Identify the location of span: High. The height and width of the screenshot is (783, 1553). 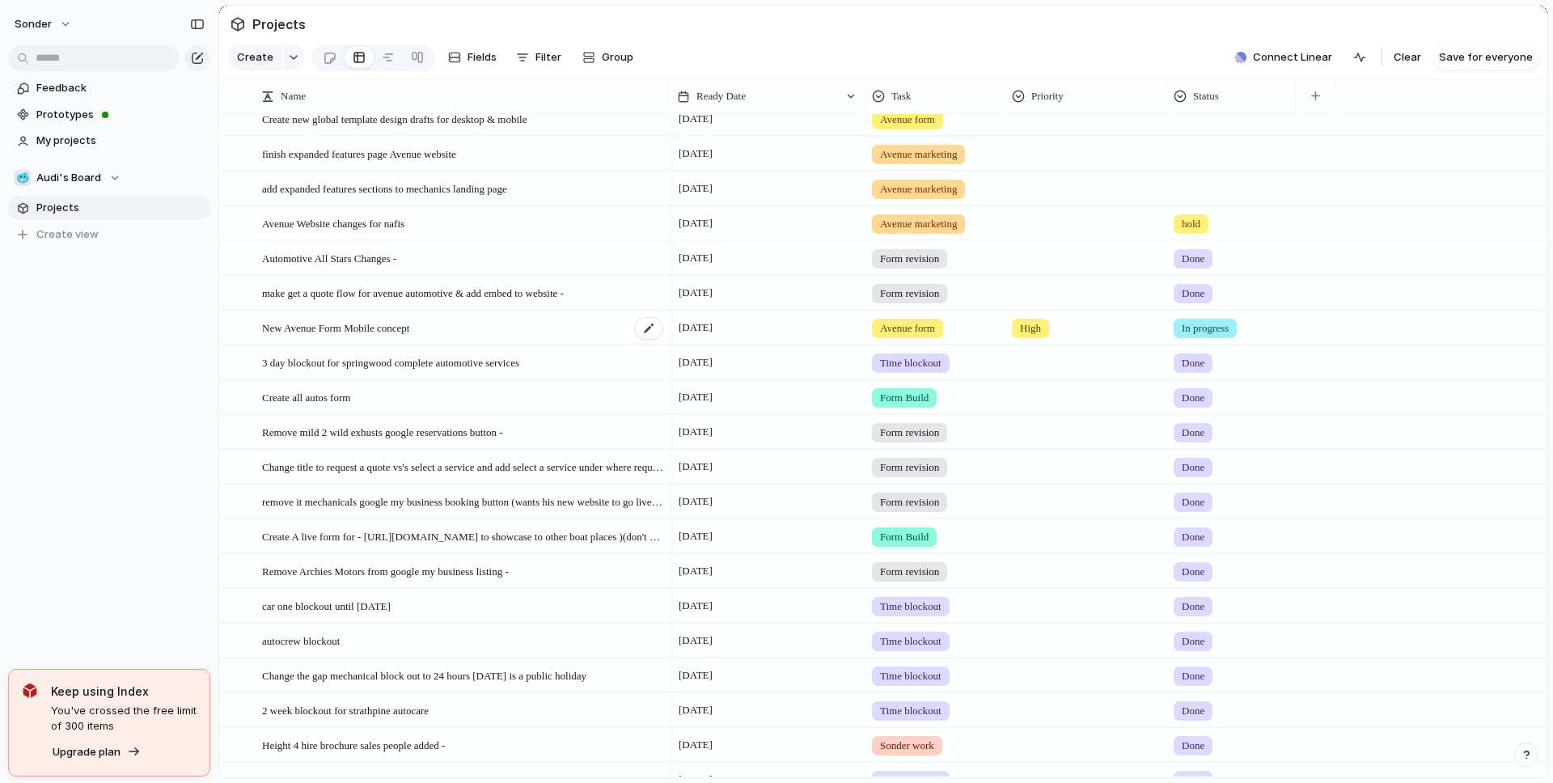
(1031, 328).